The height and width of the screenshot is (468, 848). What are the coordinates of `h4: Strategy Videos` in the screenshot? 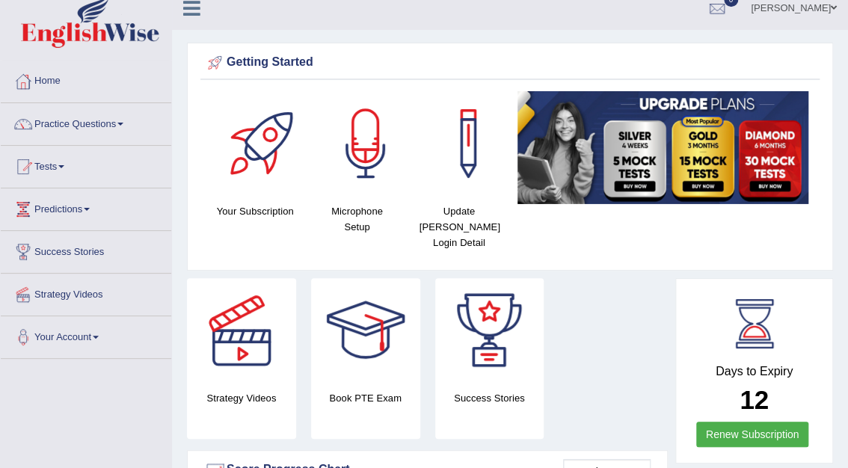 It's located at (241, 398).